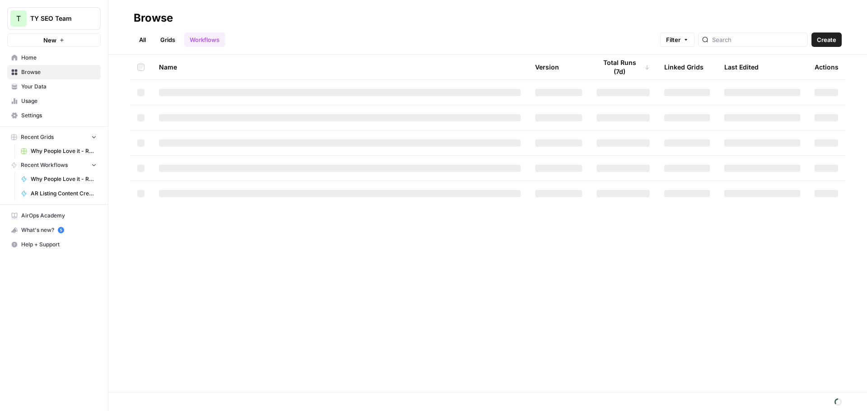 This screenshot has height=411, width=867. What do you see at coordinates (59, 101) in the screenshot?
I see `span: Usage` at bounding box center [59, 101].